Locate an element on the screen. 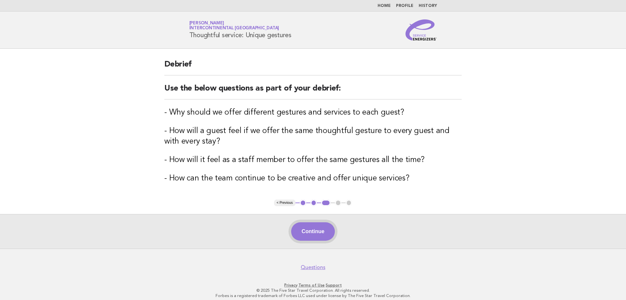 The height and width of the screenshot is (300, 626). a: Privacy is located at coordinates (291, 285).